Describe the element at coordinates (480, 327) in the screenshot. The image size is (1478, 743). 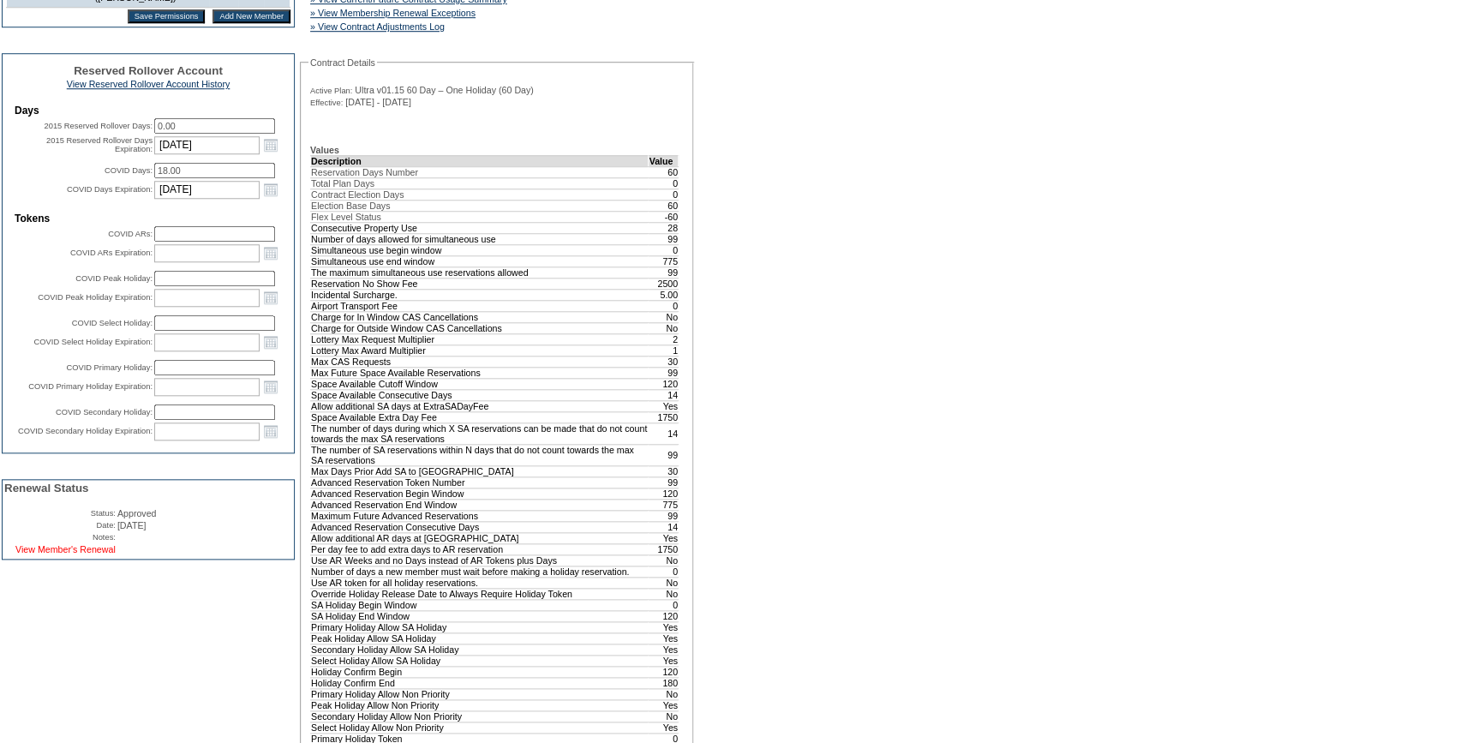
I see `td: Charge for Outside Window CAS Cancellations` at that location.